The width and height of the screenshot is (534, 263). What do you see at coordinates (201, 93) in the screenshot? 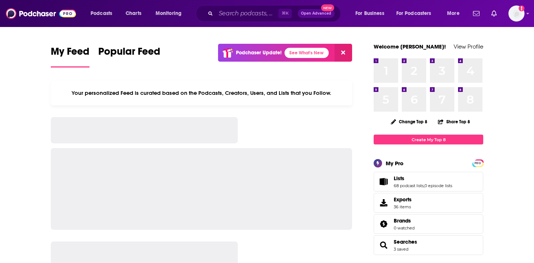
I see `div: Your personalized Feed is curated based on the Podcasts, Creators, Users, and Lists that you Follow.` at bounding box center [201, 93].